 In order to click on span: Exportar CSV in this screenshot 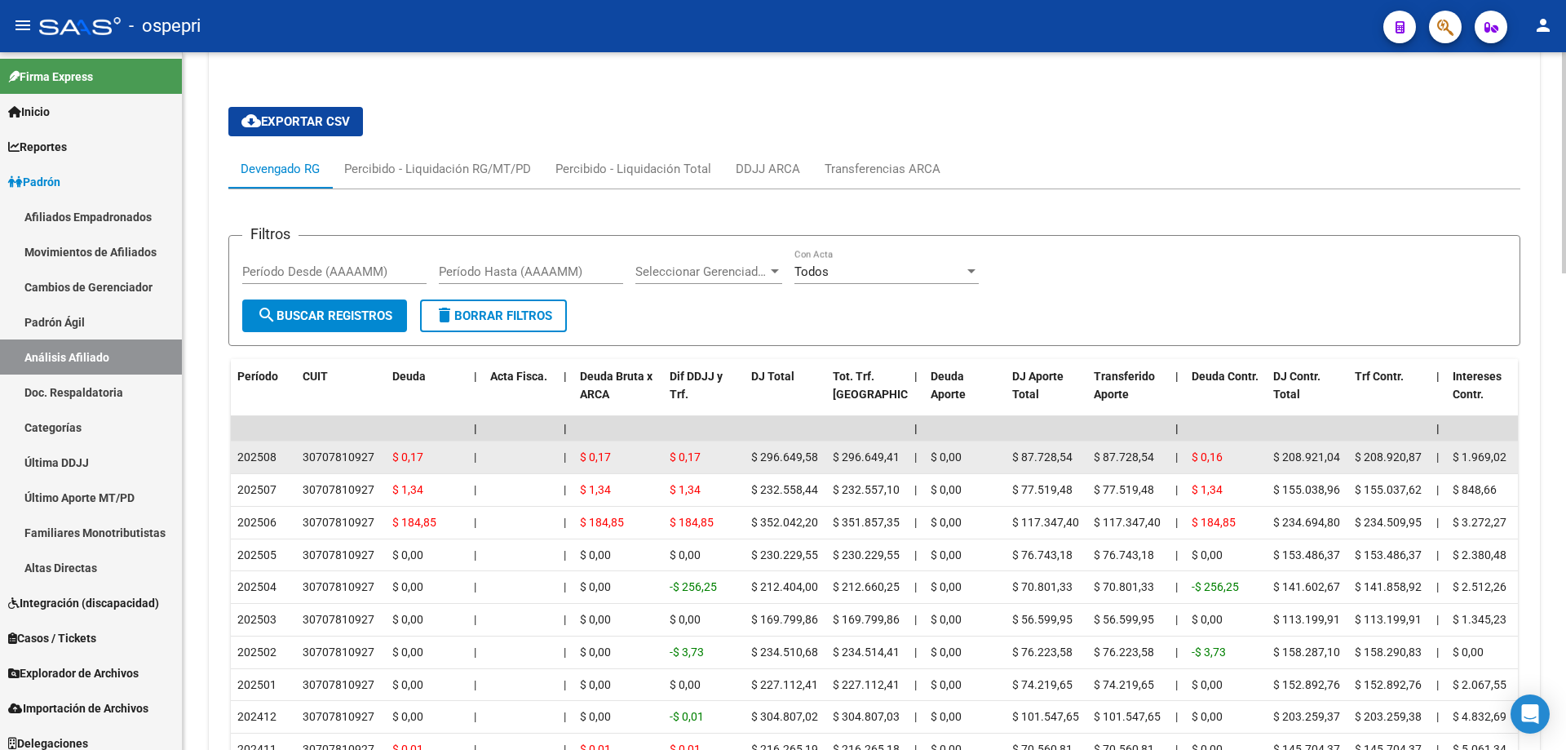, I will do `click(295, 122)`.